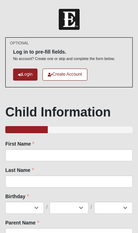  I want to click on p: No account? Create one or skip and complete the form below., so click(64, 59).